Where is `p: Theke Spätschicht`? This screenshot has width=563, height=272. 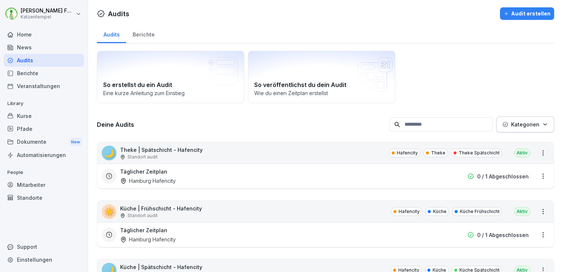
p: Theke Spätschicht is located at coordinates (479, 153).